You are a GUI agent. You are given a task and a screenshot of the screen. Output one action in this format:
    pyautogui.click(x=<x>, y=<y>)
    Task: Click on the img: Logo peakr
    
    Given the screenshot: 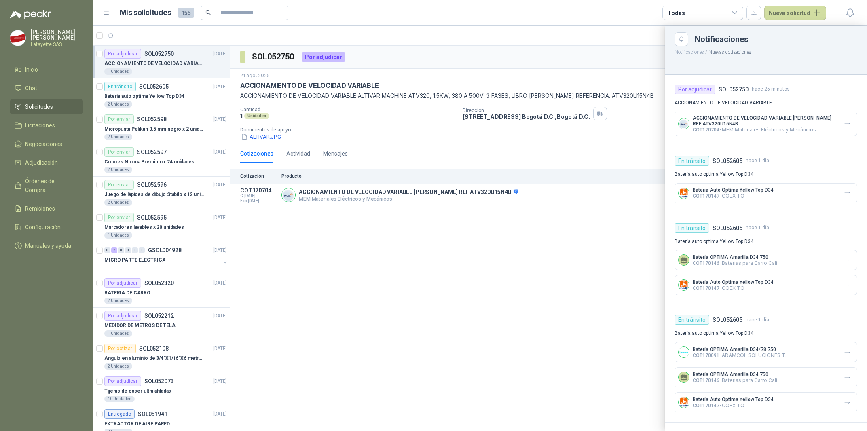 What is the action you would take?
    pyautogui.click(x=30, y=15)
    